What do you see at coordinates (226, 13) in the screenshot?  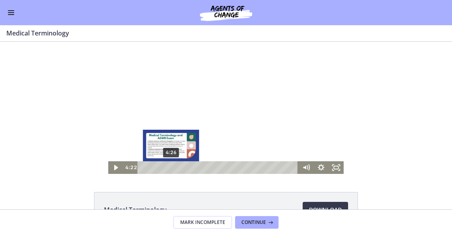 I see `img: Agents of Change Social Work Test Prep` at bounding box center [226, 13].